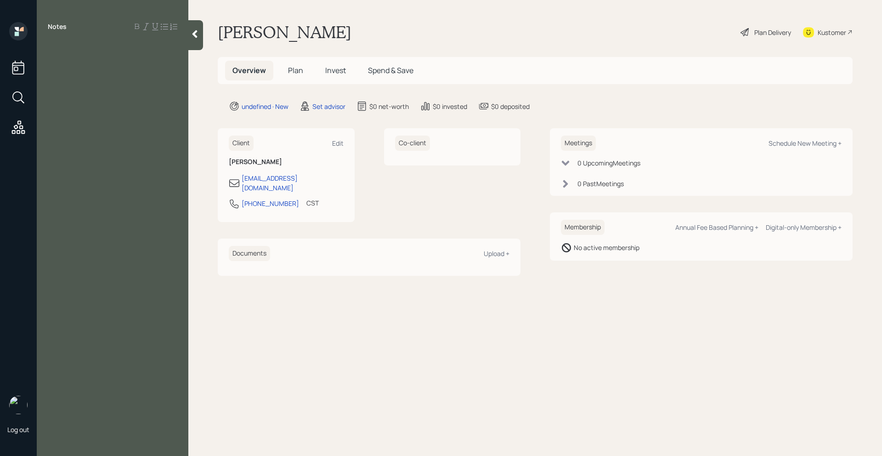  Describe the element at coordinates (510, 106) in the screenshot. I see `div: $0 deposited` at that location.